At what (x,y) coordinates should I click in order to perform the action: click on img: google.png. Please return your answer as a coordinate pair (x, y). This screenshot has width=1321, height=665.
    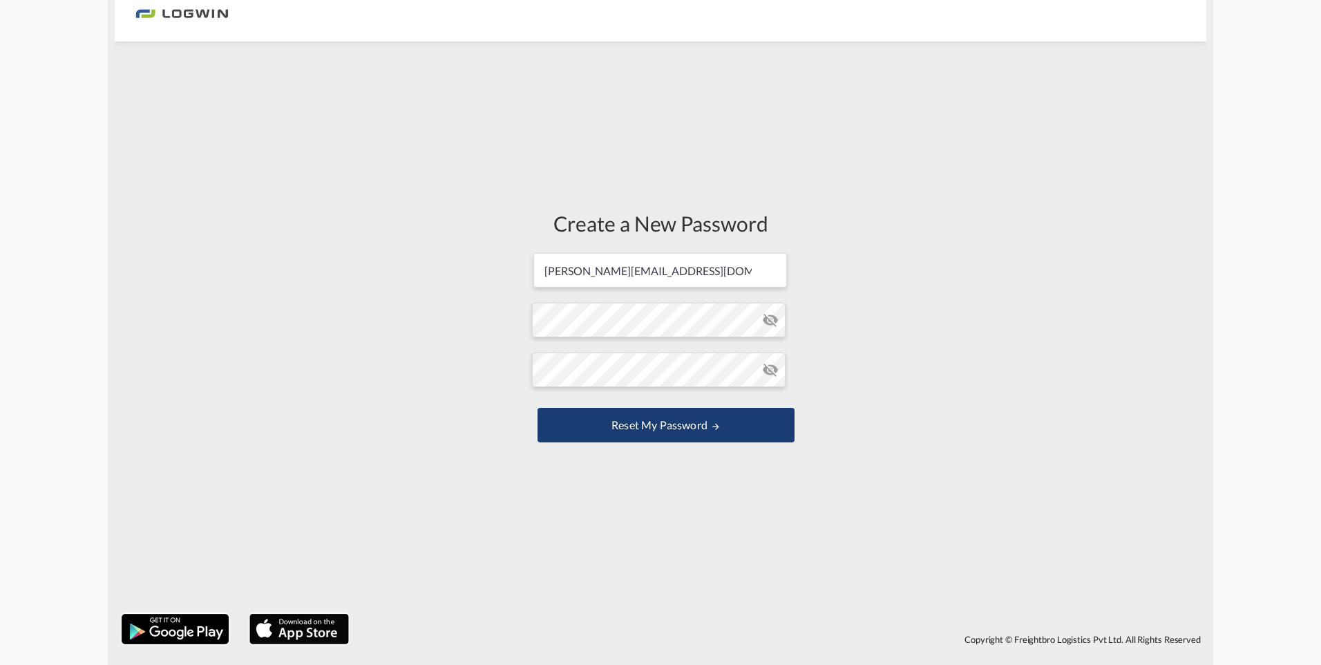
    Looking at the image, I should click on (175, 629).